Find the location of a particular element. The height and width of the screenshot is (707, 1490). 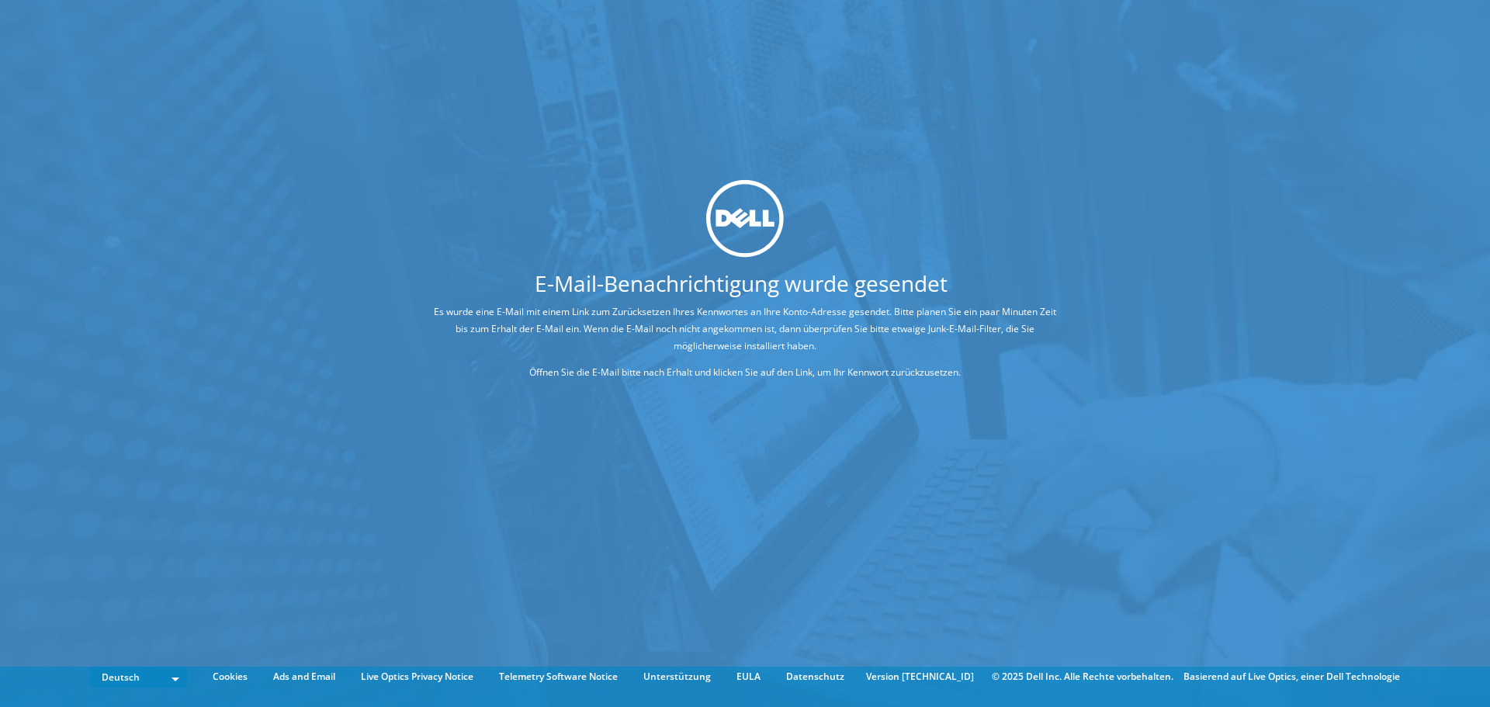

li: Basierend auf Live Optics, einer Dell Technologie is located at coordinates (1291, 677).